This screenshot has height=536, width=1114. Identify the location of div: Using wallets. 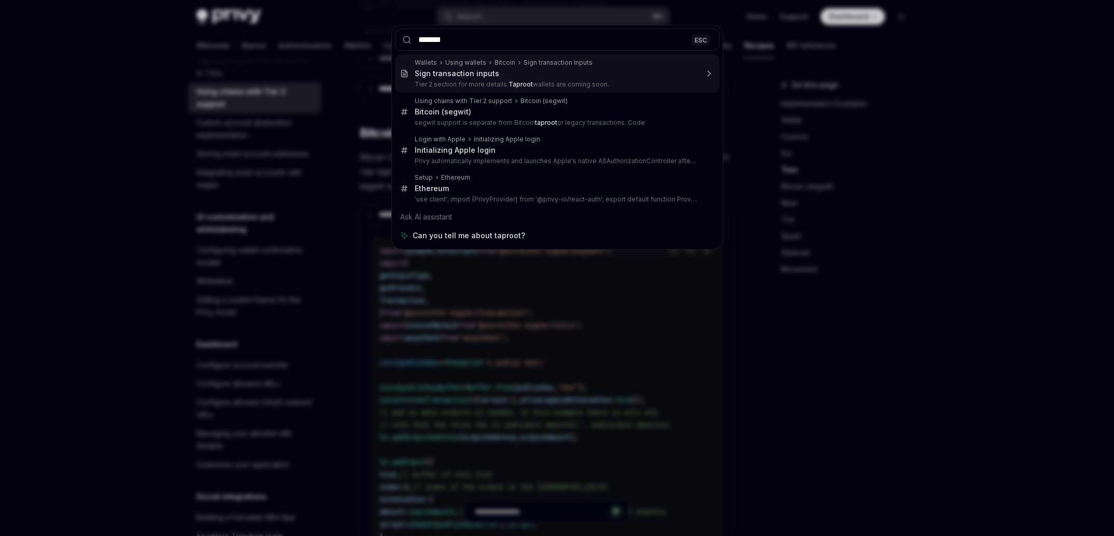
(465, 63).